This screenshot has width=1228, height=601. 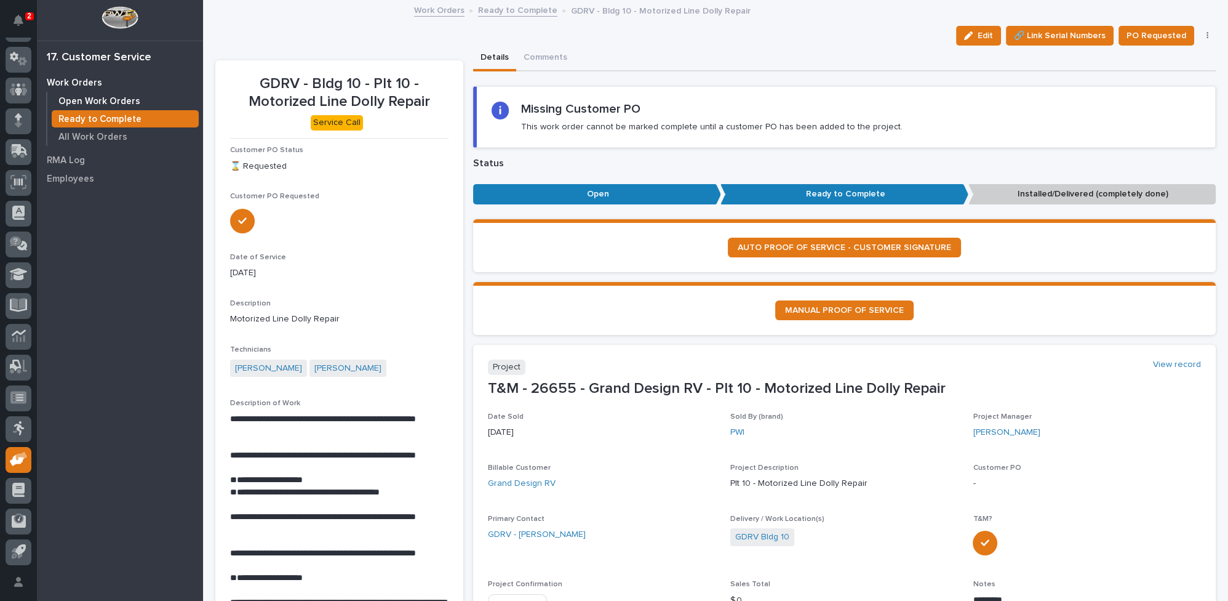 I want to click on span: Project Manager, so click(x=1002, y=417).